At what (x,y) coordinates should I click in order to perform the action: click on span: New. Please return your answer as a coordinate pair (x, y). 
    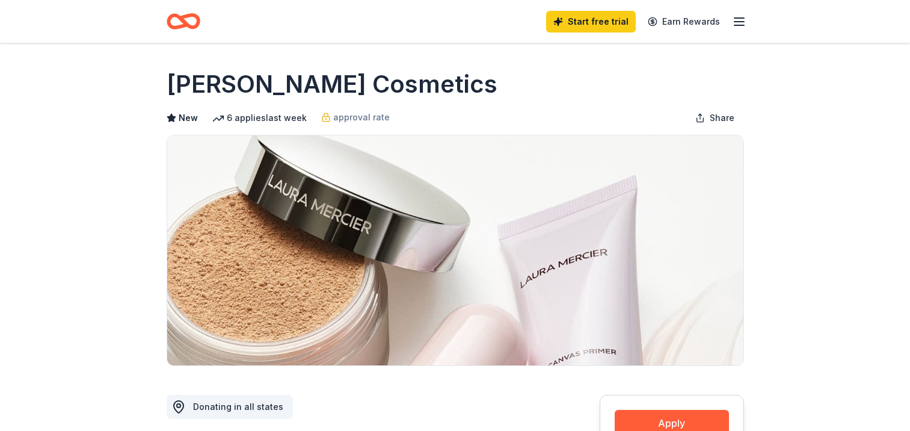
    Looking at the image, I should click on (188, 118).